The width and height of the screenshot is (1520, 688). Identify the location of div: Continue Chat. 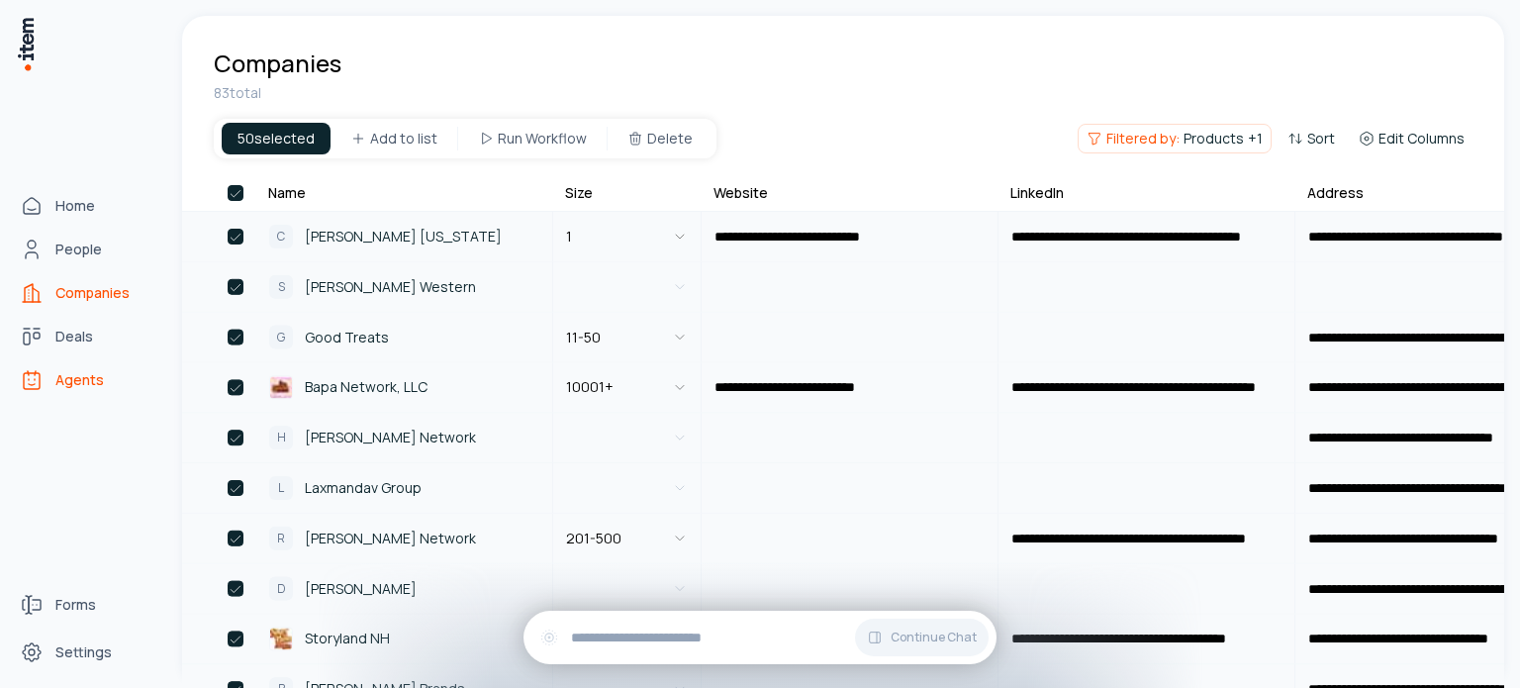
(760, 637).